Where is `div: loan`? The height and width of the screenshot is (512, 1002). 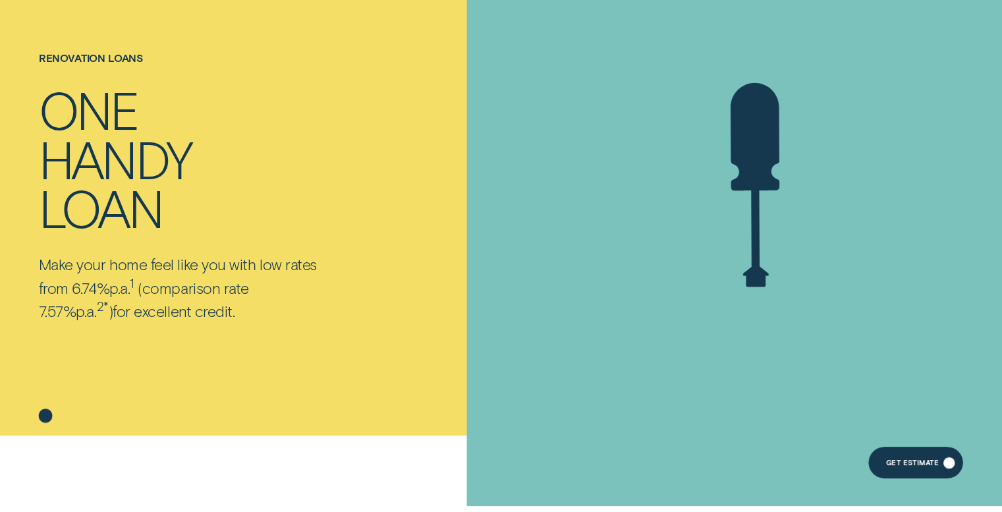 div: loan is located at coordinates (101, 207).